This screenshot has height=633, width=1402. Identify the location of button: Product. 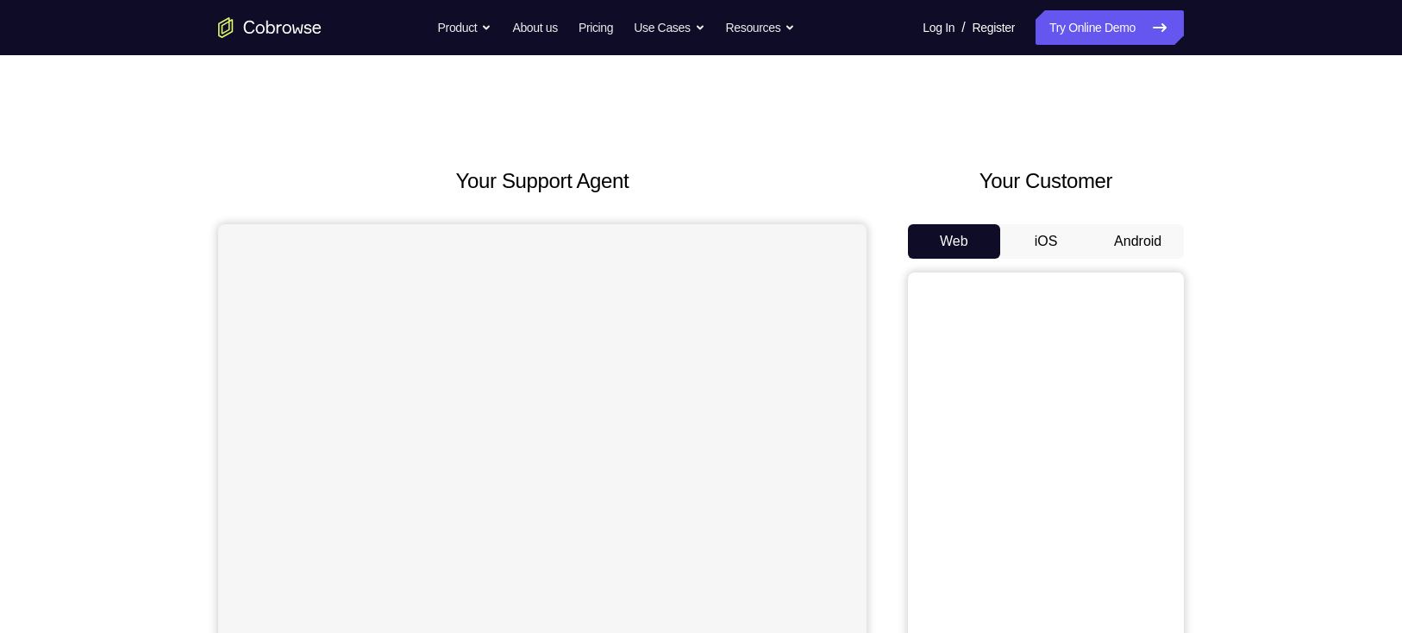
(465, 28).